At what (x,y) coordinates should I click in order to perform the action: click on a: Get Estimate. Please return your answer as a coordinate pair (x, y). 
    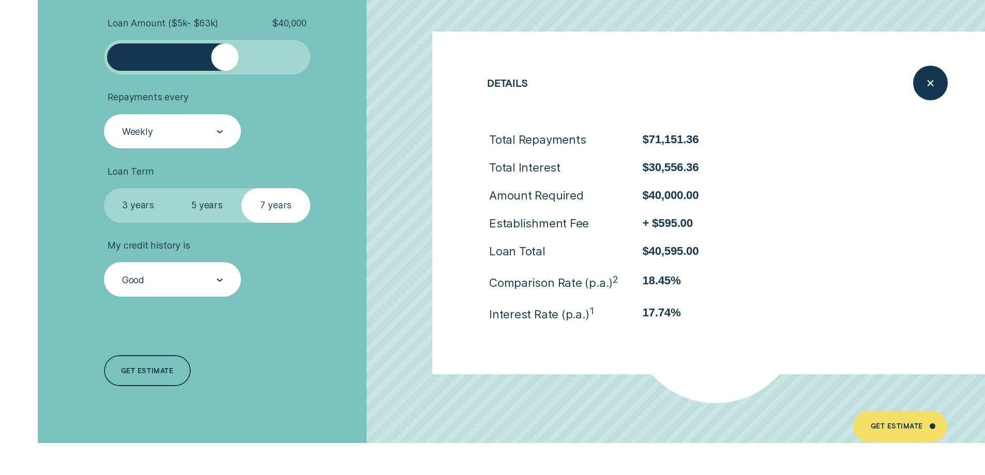
    Looking at the image, I should click on (899, 426).